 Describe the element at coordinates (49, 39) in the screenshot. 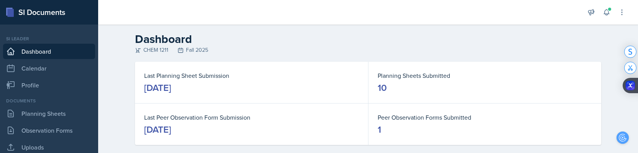

I see `div: Si leader` at that location.